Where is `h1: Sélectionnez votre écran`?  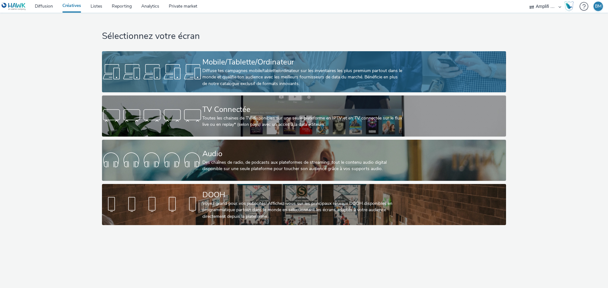
h1: Sélectionnez votre écran is located at coordinates (304, 36).